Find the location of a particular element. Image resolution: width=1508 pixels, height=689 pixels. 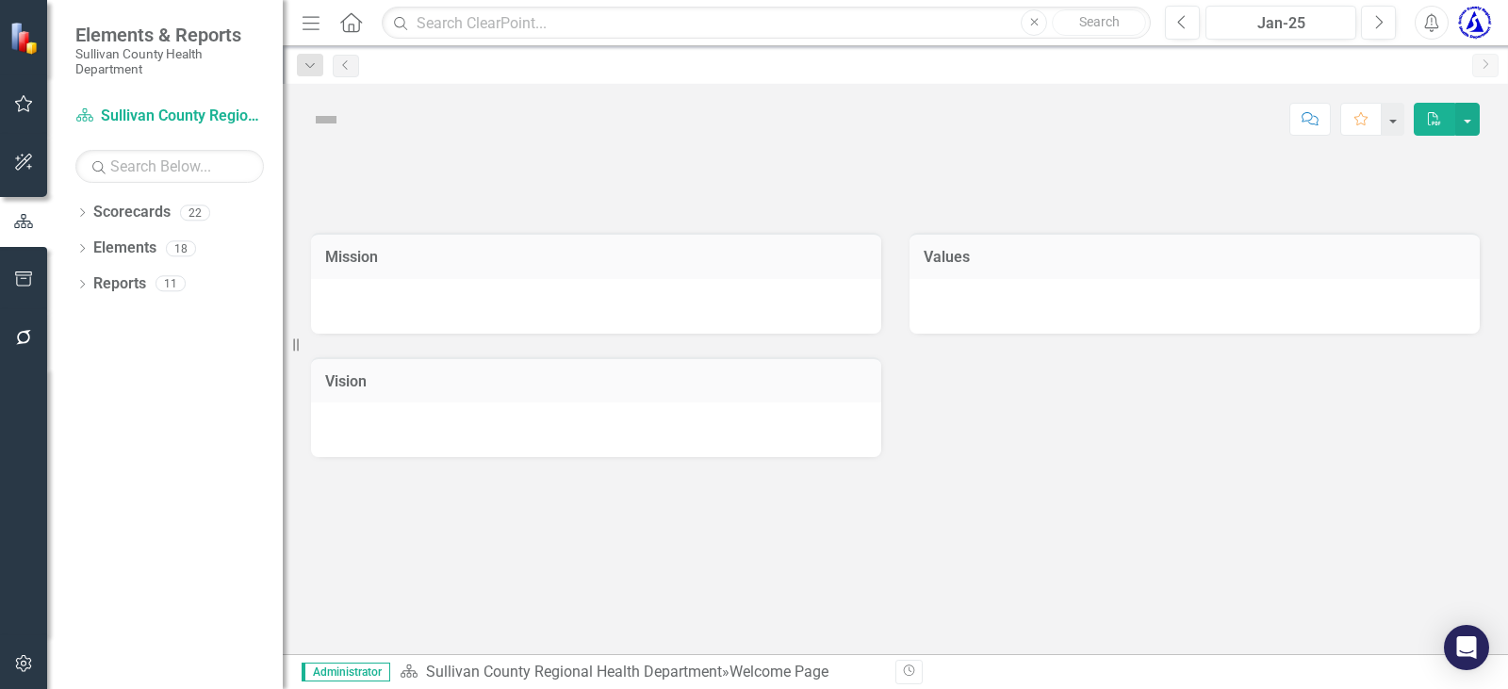

button: Search is located at coordinates (1099, 23).